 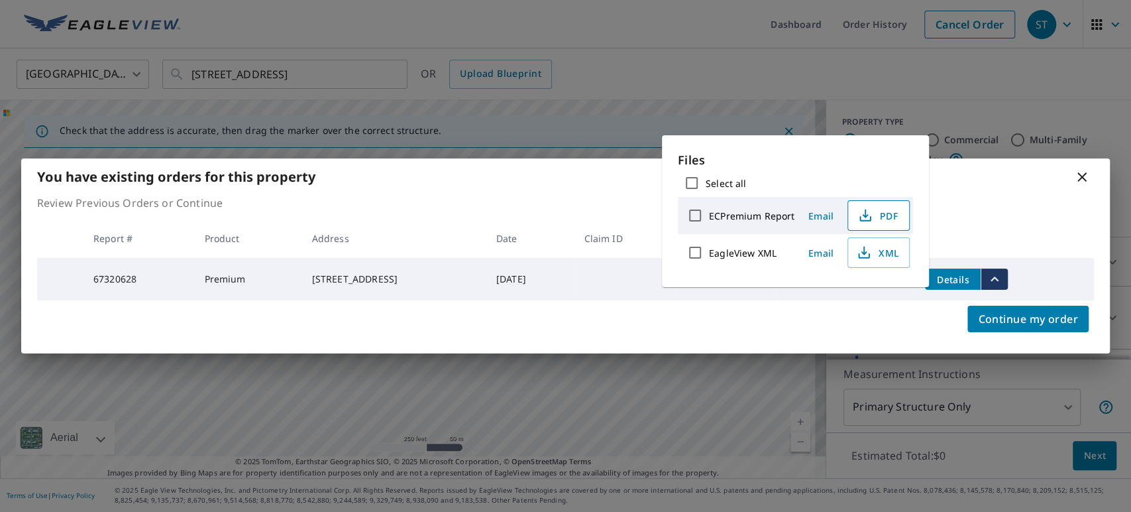 What do you see at coordinates (994, 279) in the screenshot?
I see `button: filesDropdownBtn-67320628` at bounding box center [994, 279].